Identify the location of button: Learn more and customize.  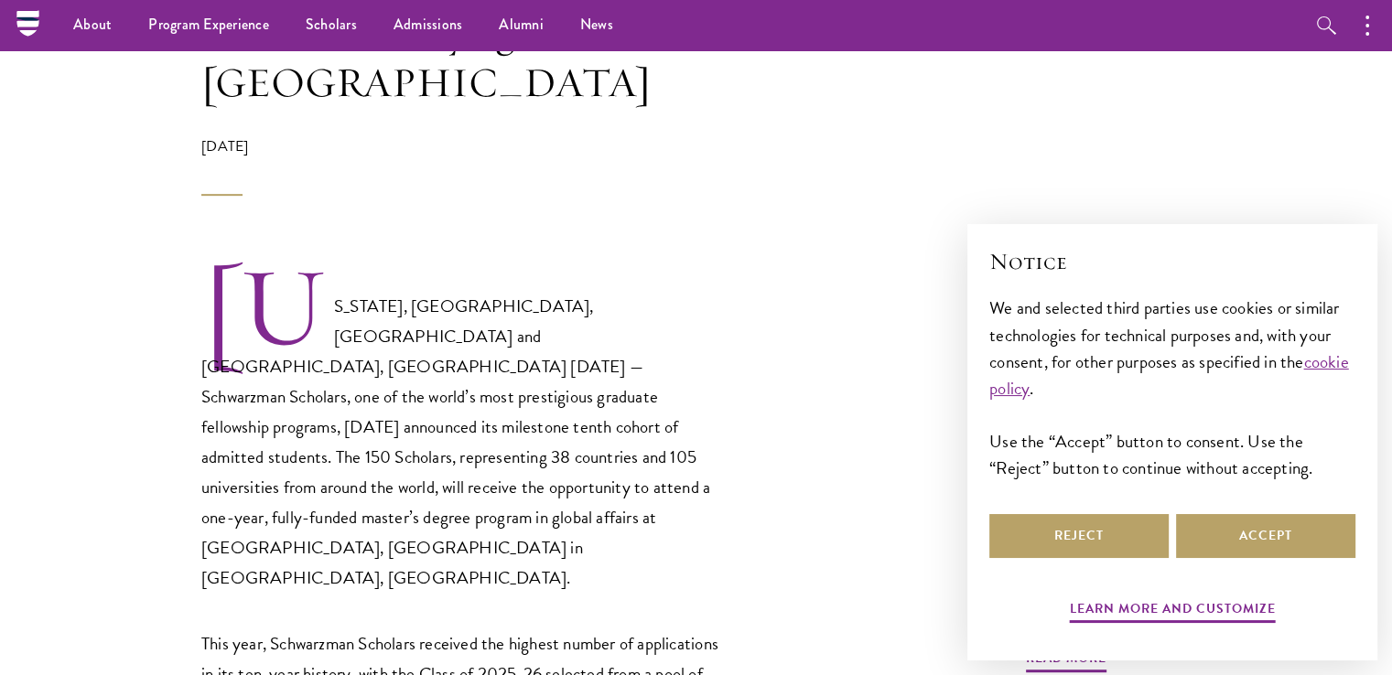
(1172, 611).